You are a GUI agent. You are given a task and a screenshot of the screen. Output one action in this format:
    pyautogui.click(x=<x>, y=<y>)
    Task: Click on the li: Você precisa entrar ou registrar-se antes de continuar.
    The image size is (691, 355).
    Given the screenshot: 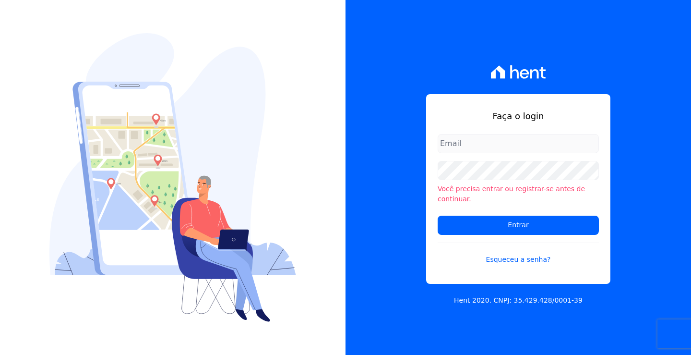 What is the action you would take?
    pyautogui.click(x=518, y=194)
    